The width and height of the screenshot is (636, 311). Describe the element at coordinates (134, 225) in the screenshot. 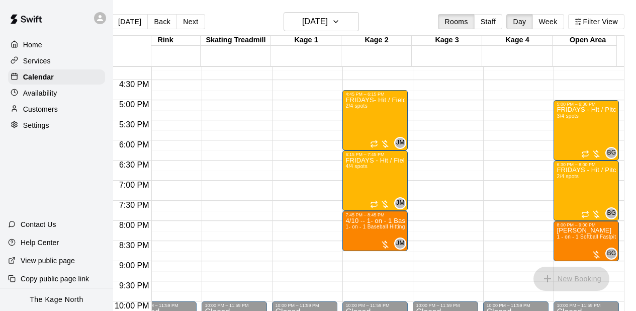

I see `span: 8:00 PM` at that location.